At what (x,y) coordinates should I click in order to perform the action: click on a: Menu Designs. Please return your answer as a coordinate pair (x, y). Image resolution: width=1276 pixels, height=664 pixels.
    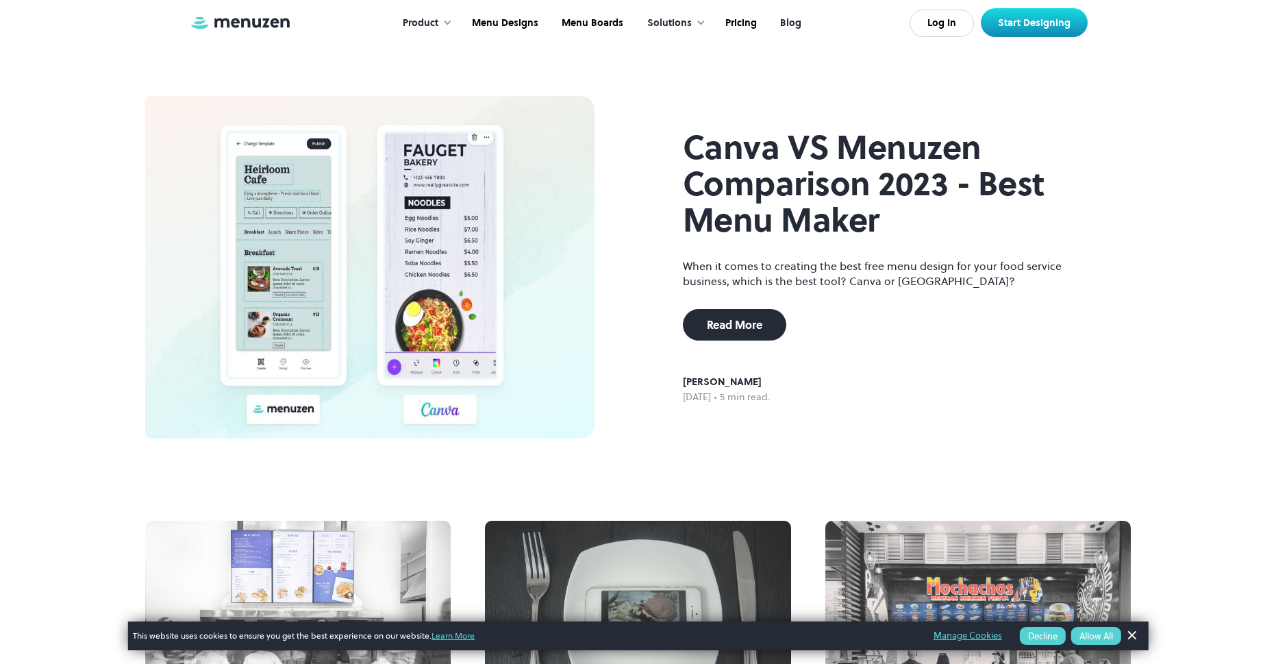
    Looking at the image, I should click on (504, 23).